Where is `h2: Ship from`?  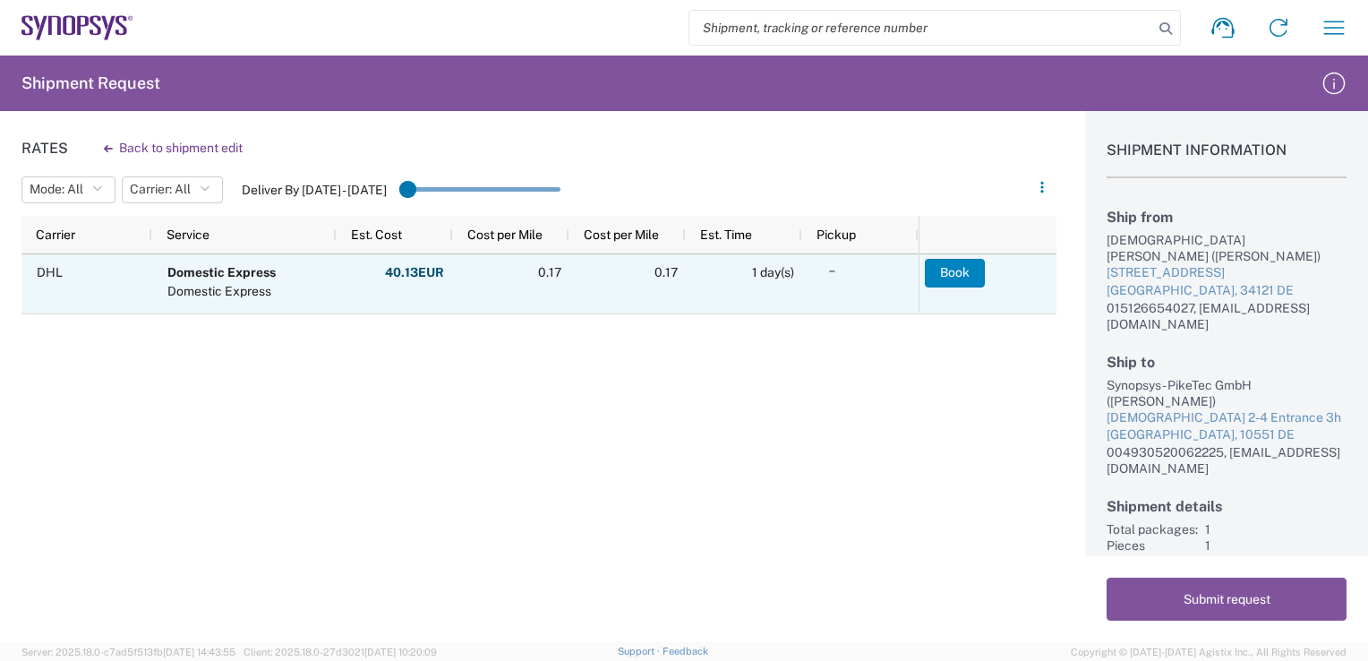
h2: Ship from is located at coordinates (1227, 217).